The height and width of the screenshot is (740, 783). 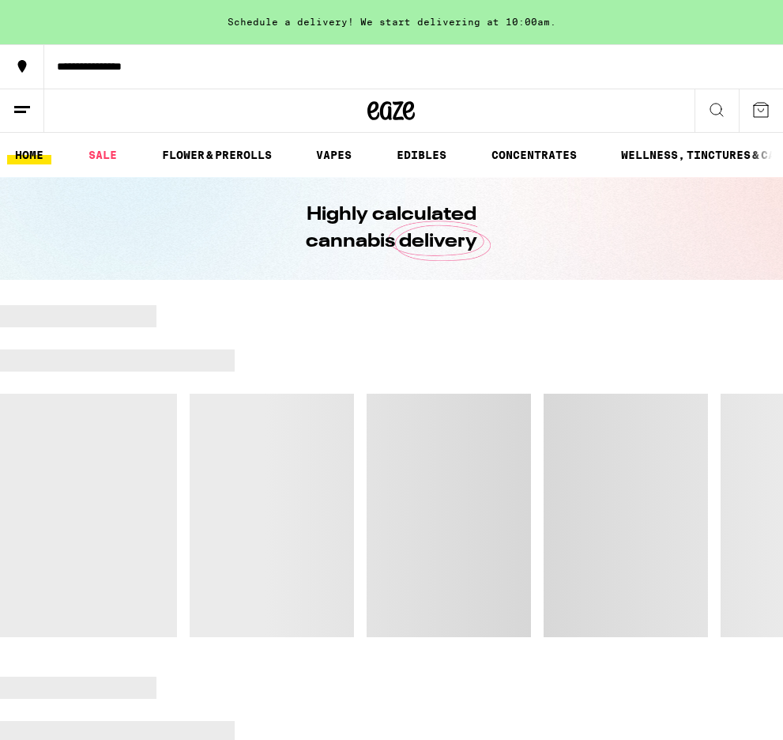 I want to click on a: FLOWER & PREROLLS, so click(x=217, y=155).